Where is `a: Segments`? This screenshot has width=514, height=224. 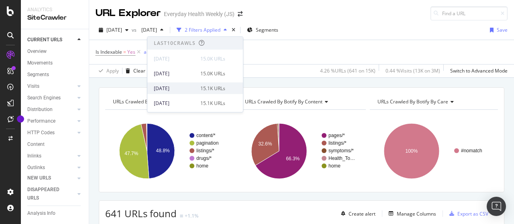 a: Segments is located at coordinates (55, 75).